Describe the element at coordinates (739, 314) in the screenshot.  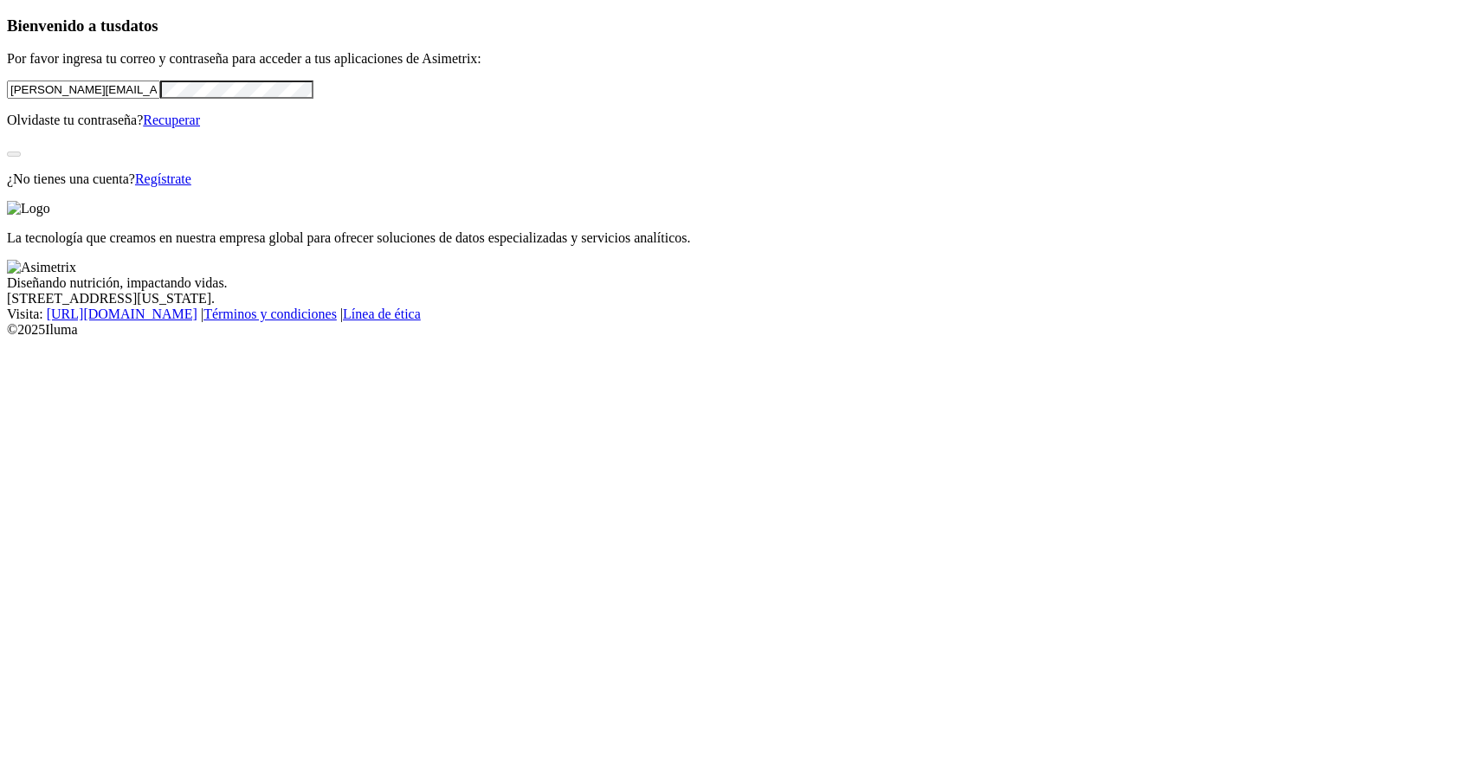
I see `div: Visita : | |` at that location.